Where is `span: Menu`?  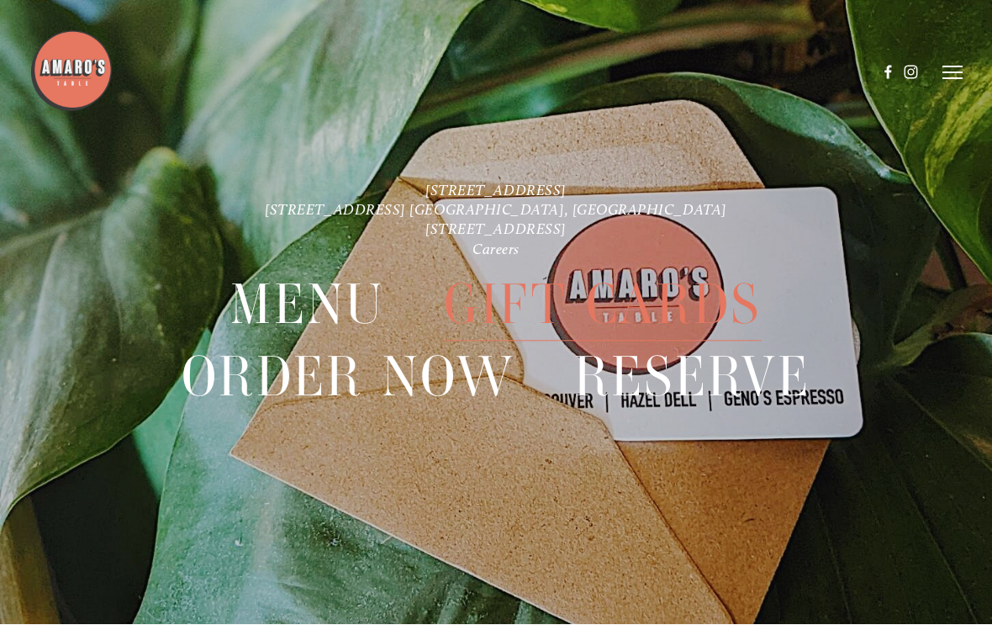
span: Menu is located at coordinates (307, 305).